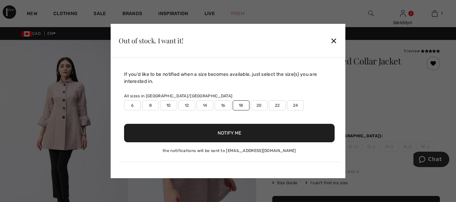 The width and height of the screenshot is (456, 202). I want to click on label: 18, so click(241, 105).